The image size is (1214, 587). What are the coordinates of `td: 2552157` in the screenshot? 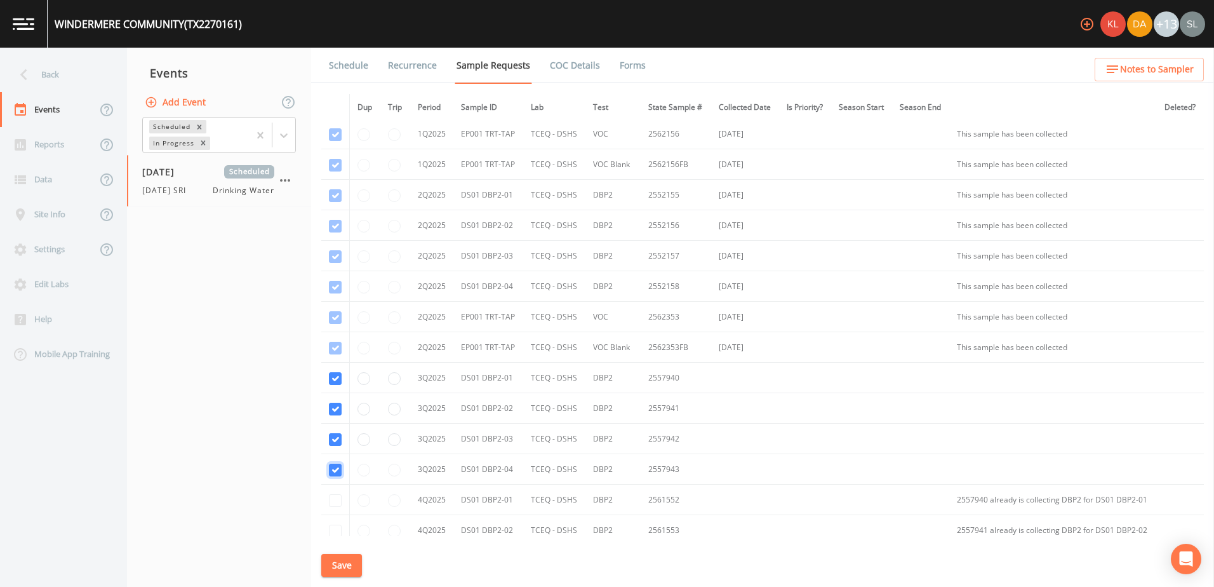 It's located at (675, 256).